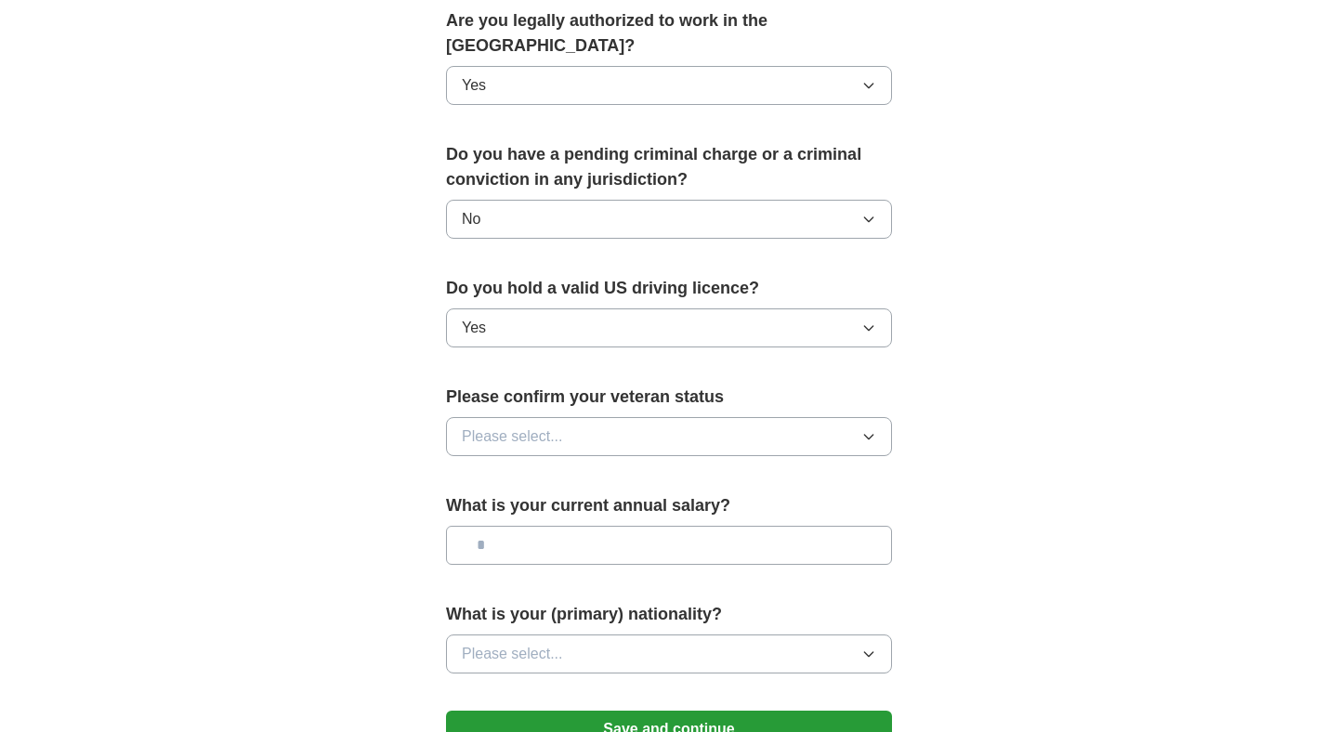 The width and height of the screenshot is (1338, 732). What do you see at coordinates (669, 288) in the screenshot?
I see `label: Do you hold a valid US driving licence?` at bounding box center [669, 288].